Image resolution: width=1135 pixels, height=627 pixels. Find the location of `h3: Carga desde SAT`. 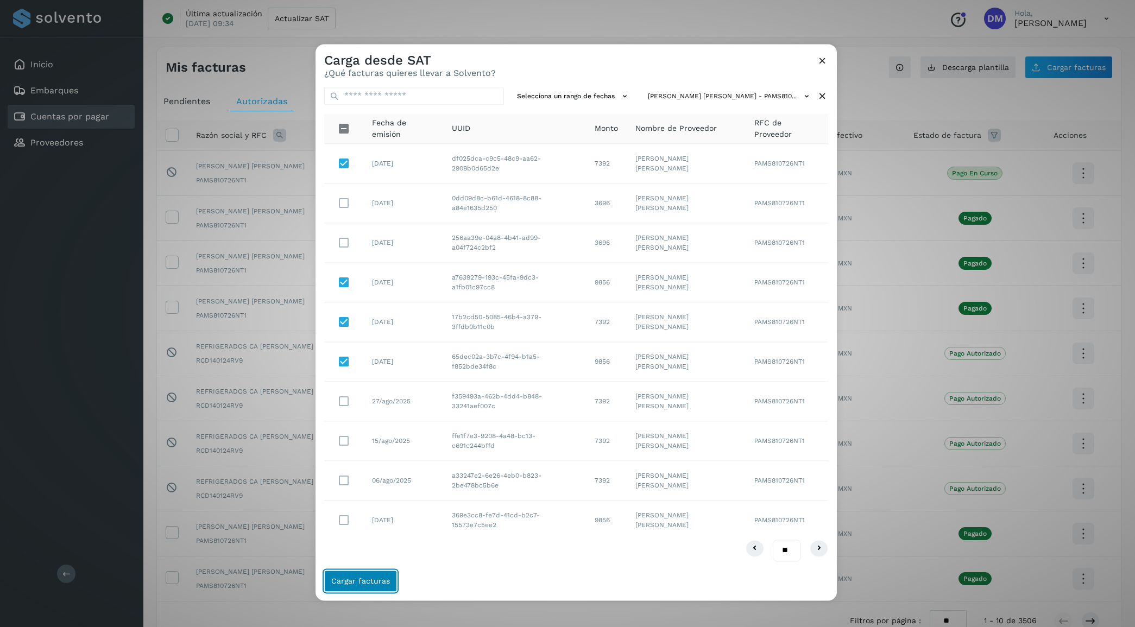

h3: Carga desde SAT is located at coordinates (410, 60).